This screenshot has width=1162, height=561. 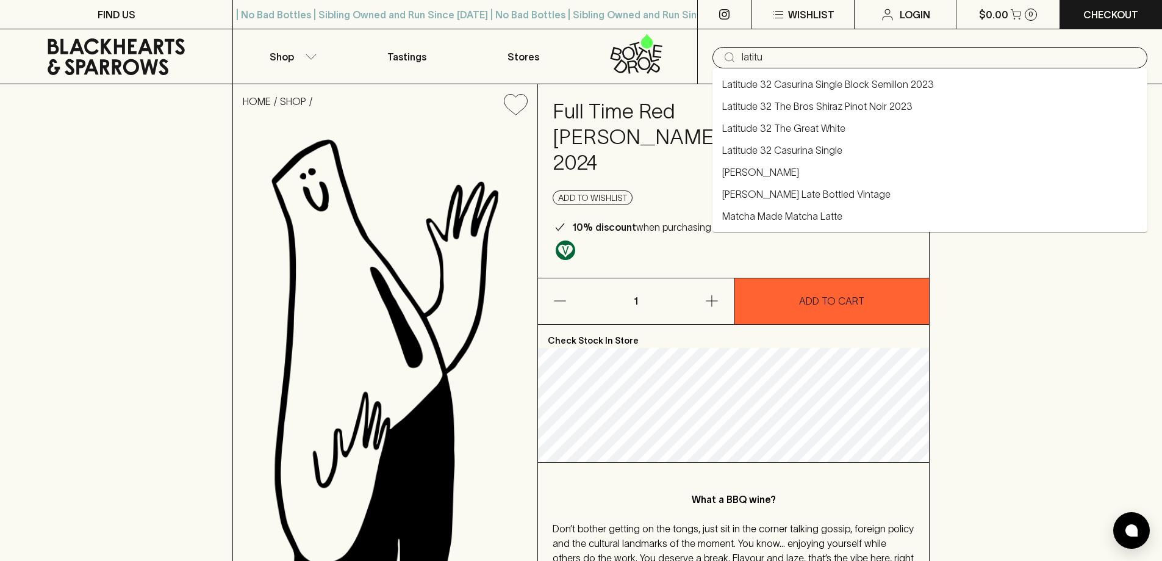 What do you see at coordinates (1031, 14) in the screenshot?
I see `p: 0` at bounding box center [1031, 14].